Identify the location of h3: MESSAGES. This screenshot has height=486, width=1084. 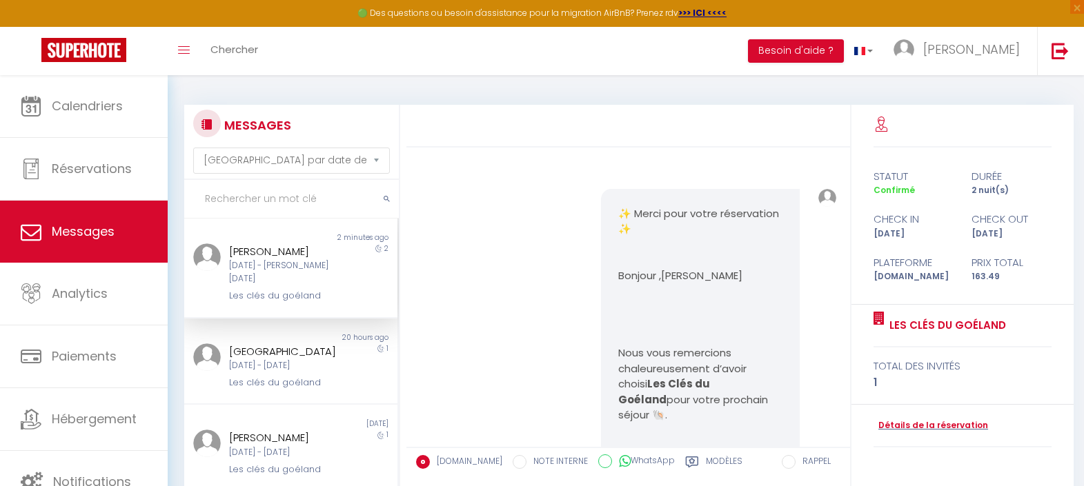
(256, 125).